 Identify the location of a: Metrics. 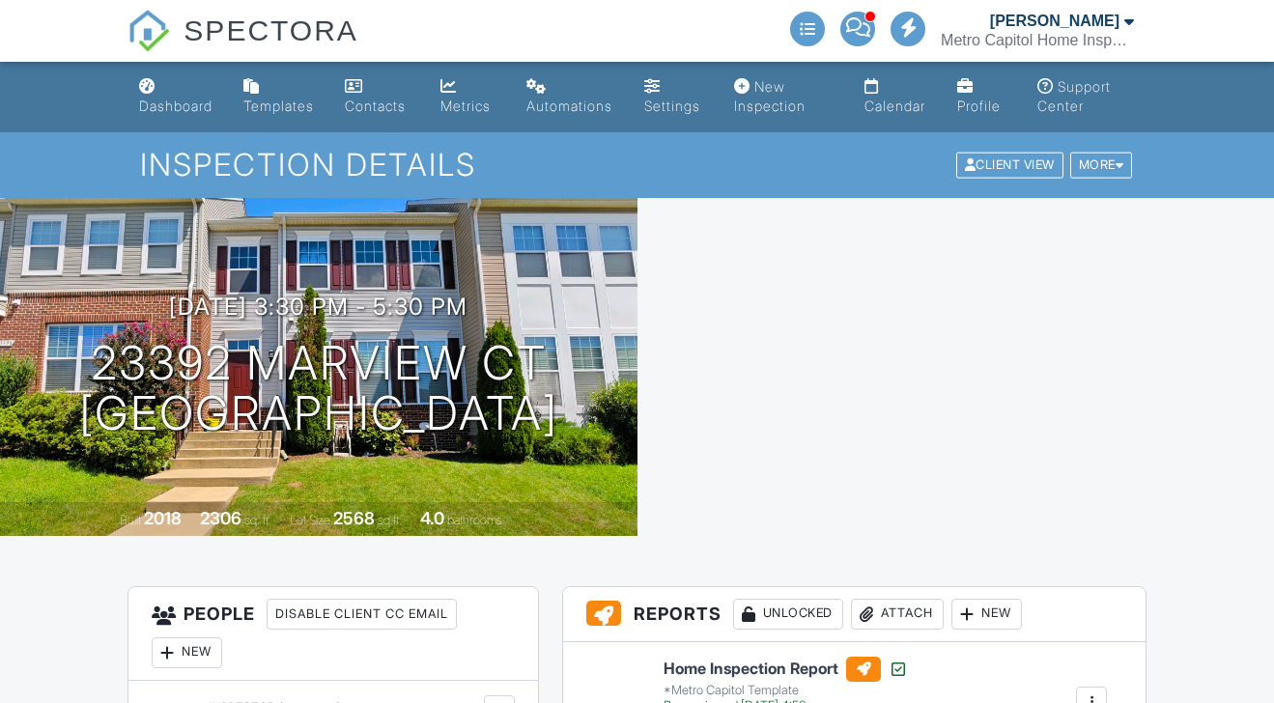
(467, 97).